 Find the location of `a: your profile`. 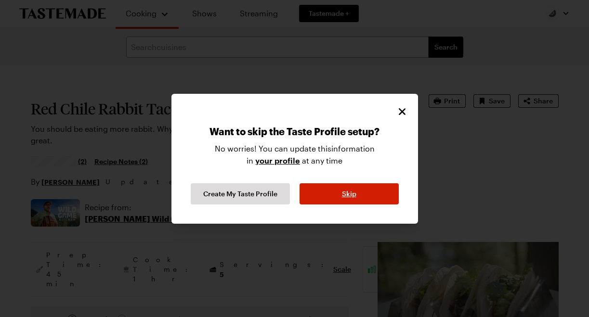

a: your profile is located at coordinates (277, 160).